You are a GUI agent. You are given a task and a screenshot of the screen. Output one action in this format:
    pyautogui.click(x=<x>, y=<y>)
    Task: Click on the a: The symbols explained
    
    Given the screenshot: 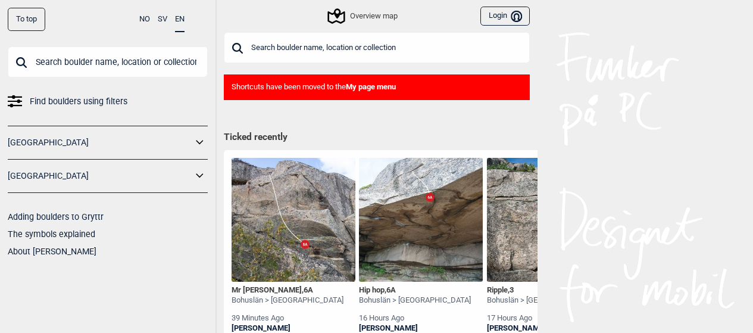 What is the action you would take?
    pyautogui.click(x=51, y=234)
    